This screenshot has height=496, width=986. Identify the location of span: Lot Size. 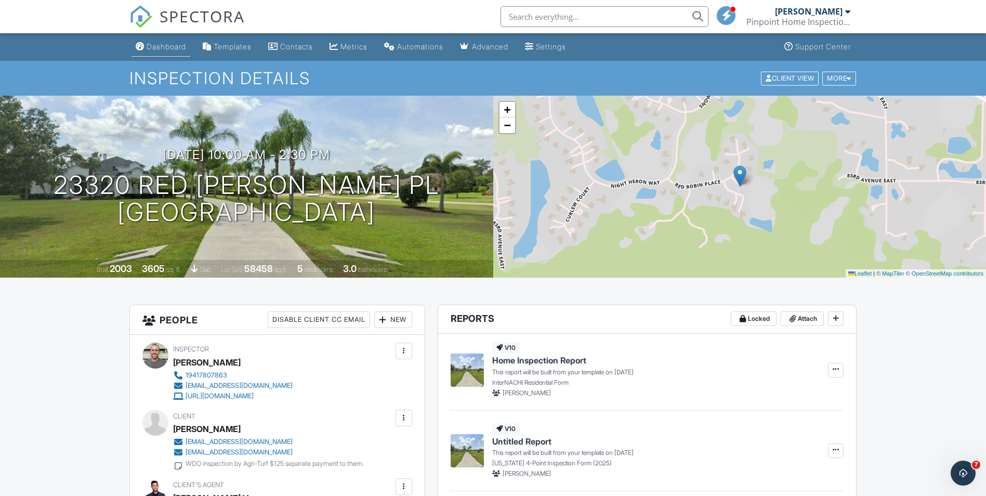
(232, 269).